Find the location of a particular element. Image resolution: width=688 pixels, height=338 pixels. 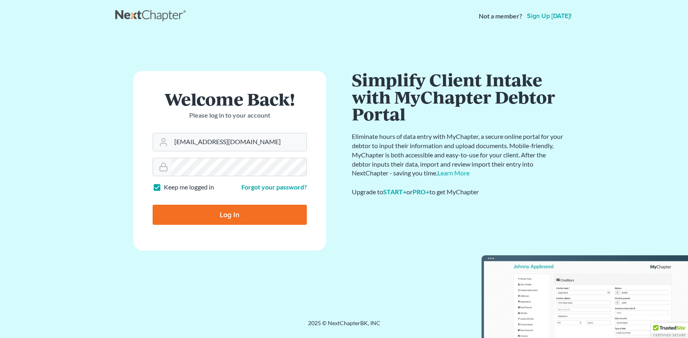

label: Keep me logged in is located at coordinates (189, 187).